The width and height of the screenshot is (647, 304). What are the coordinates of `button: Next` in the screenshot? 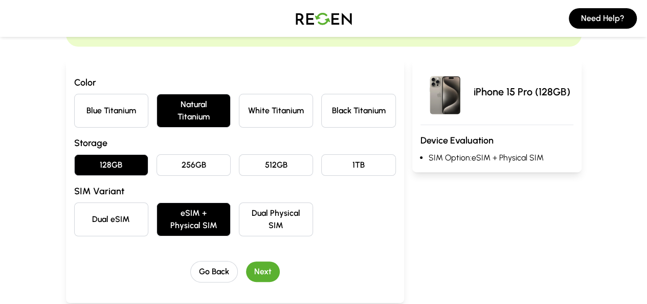 It's located at (263, 271).